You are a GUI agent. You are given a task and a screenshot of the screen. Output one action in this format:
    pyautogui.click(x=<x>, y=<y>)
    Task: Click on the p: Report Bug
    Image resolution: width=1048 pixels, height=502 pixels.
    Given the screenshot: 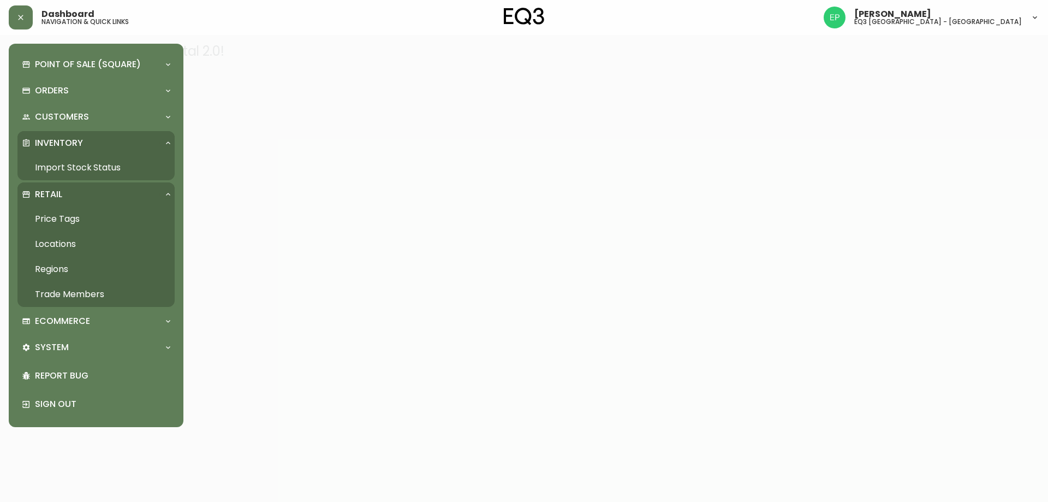 What is the action you would take?
    pyautogui.click(x=103, y=376)
    